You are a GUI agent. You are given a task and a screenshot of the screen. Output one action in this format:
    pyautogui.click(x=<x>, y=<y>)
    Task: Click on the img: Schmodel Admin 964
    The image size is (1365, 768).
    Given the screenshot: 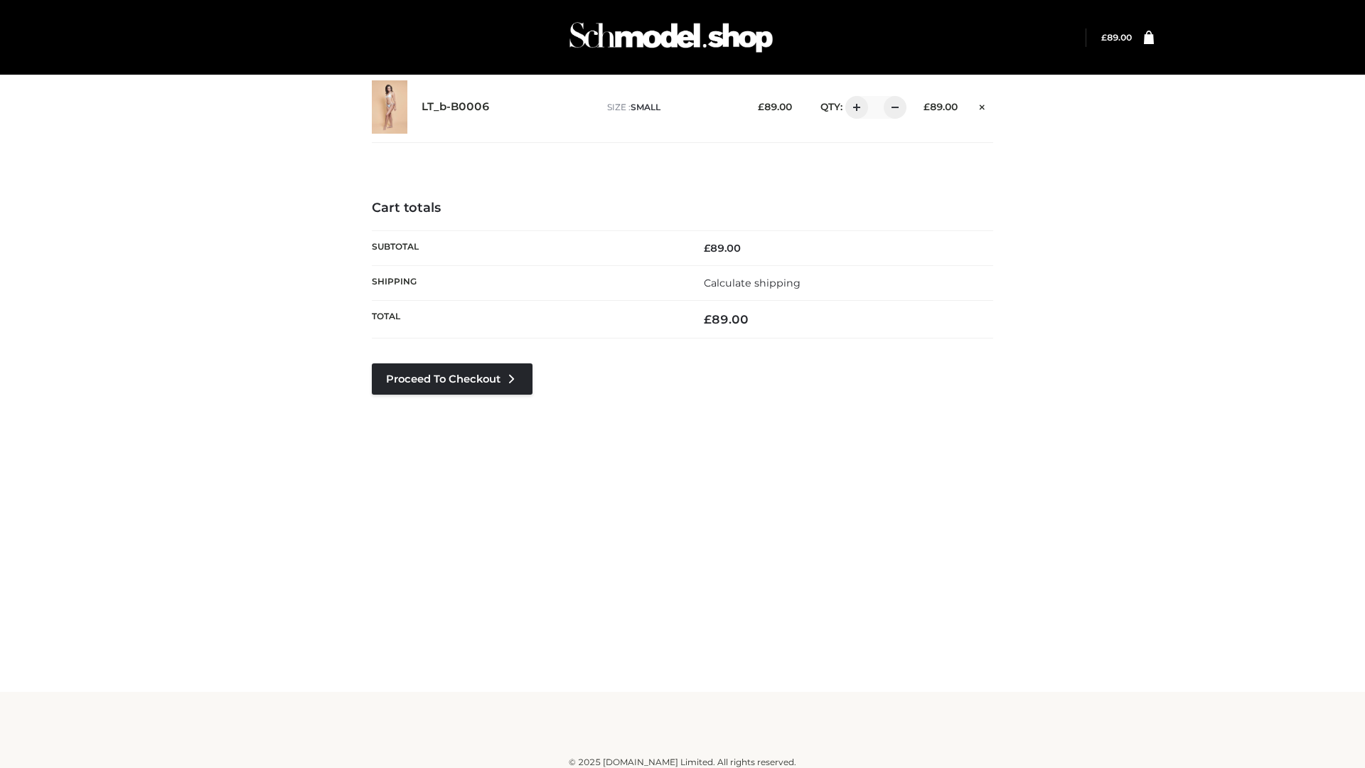 What is the action you would take?
    pyautogui.click(x=671, y=37)
    